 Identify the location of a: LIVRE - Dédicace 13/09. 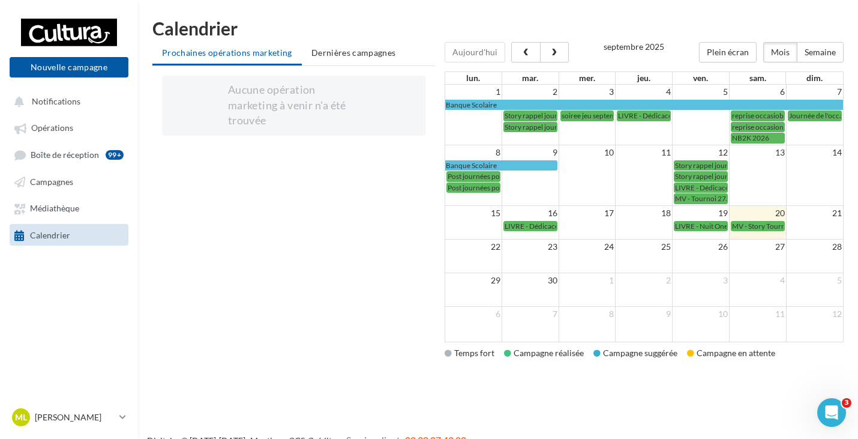
(701, 187).